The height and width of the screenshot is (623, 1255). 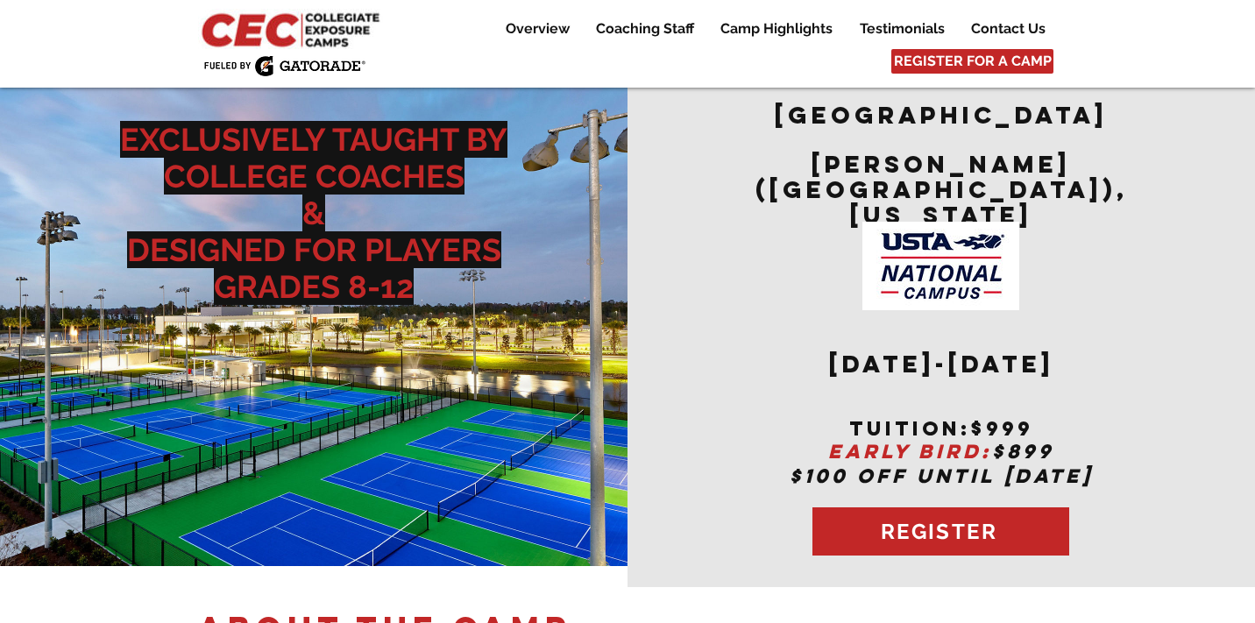 I want to click on p: Camp Highlights, so click(x=776, y=29).